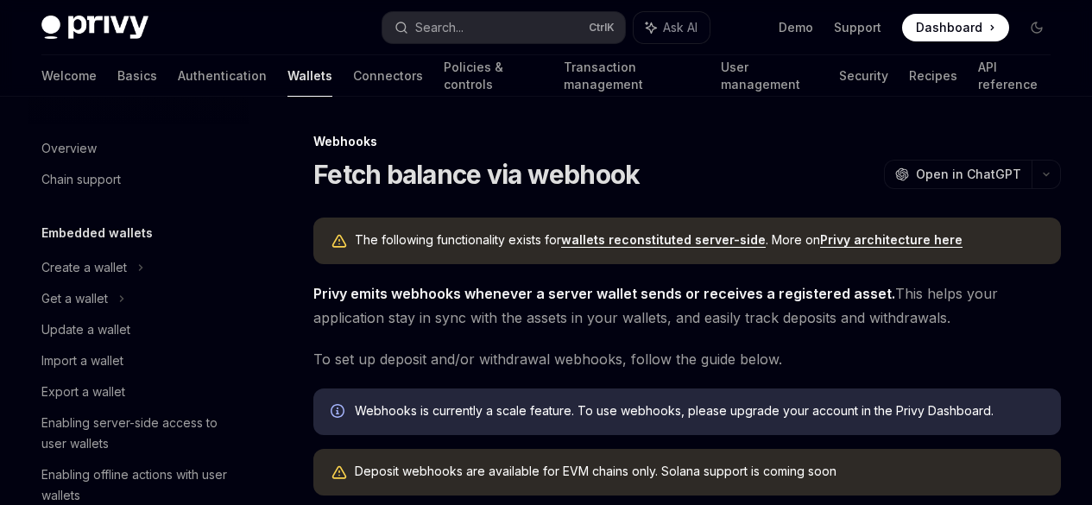 This screenshot has height=505, width=1092. Describe the element at coordinates (1037, 28) in the screenshot. I see `button: Toggle dark mode` at that location.